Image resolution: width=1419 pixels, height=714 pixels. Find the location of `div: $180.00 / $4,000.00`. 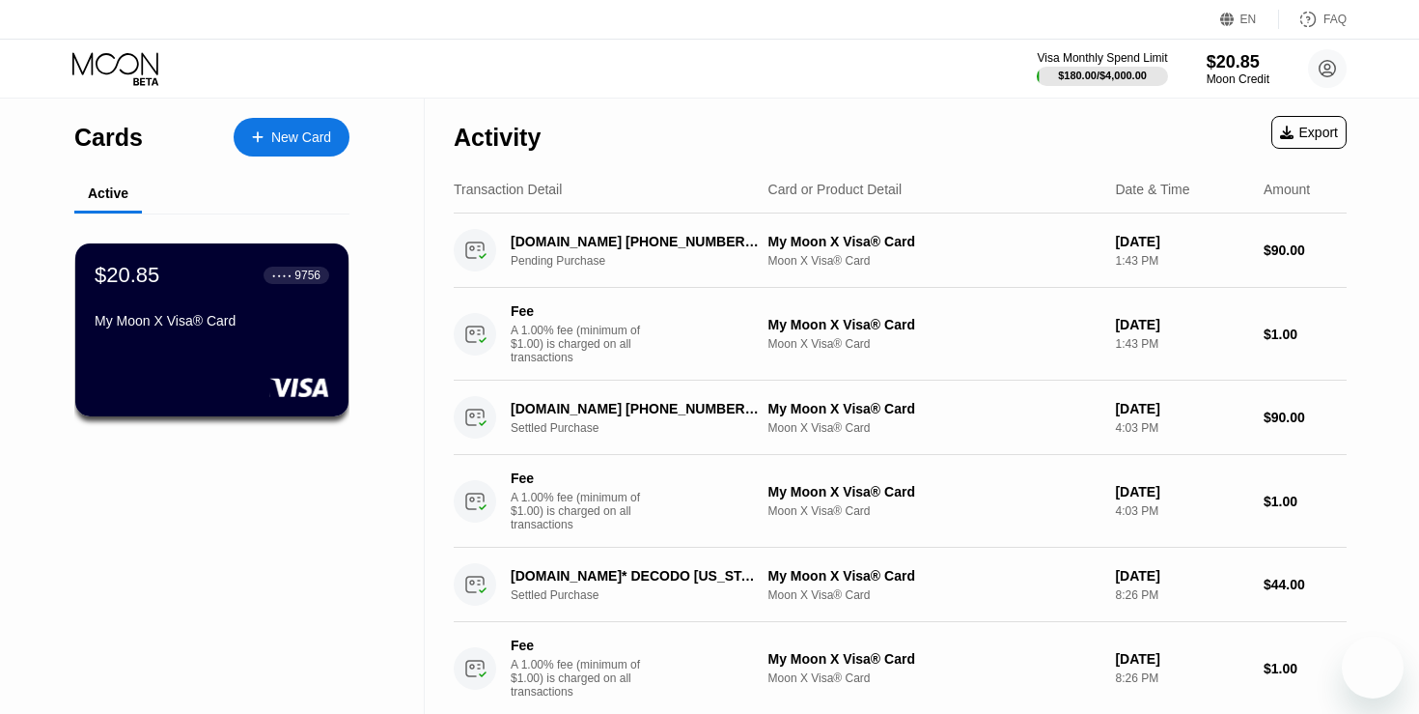

div: $180.00 / $4,000.00 is located at coordinates (1103, 75).